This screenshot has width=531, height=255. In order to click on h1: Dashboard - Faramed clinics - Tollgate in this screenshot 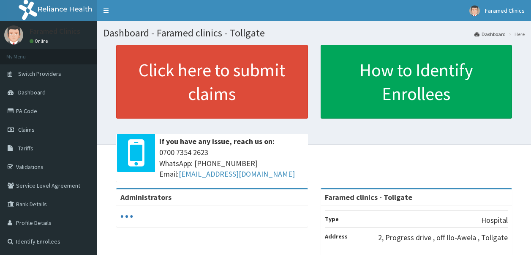, I will do `click(314, 33)`.